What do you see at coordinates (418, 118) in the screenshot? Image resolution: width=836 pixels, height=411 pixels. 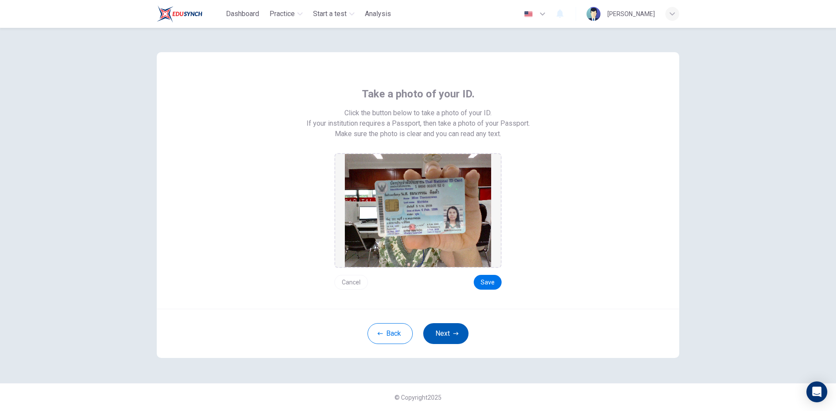 I see `span: Click the button below to take a photo of your ID. If your institution requires a Passport, then ...` at bounding box center [418, 118].